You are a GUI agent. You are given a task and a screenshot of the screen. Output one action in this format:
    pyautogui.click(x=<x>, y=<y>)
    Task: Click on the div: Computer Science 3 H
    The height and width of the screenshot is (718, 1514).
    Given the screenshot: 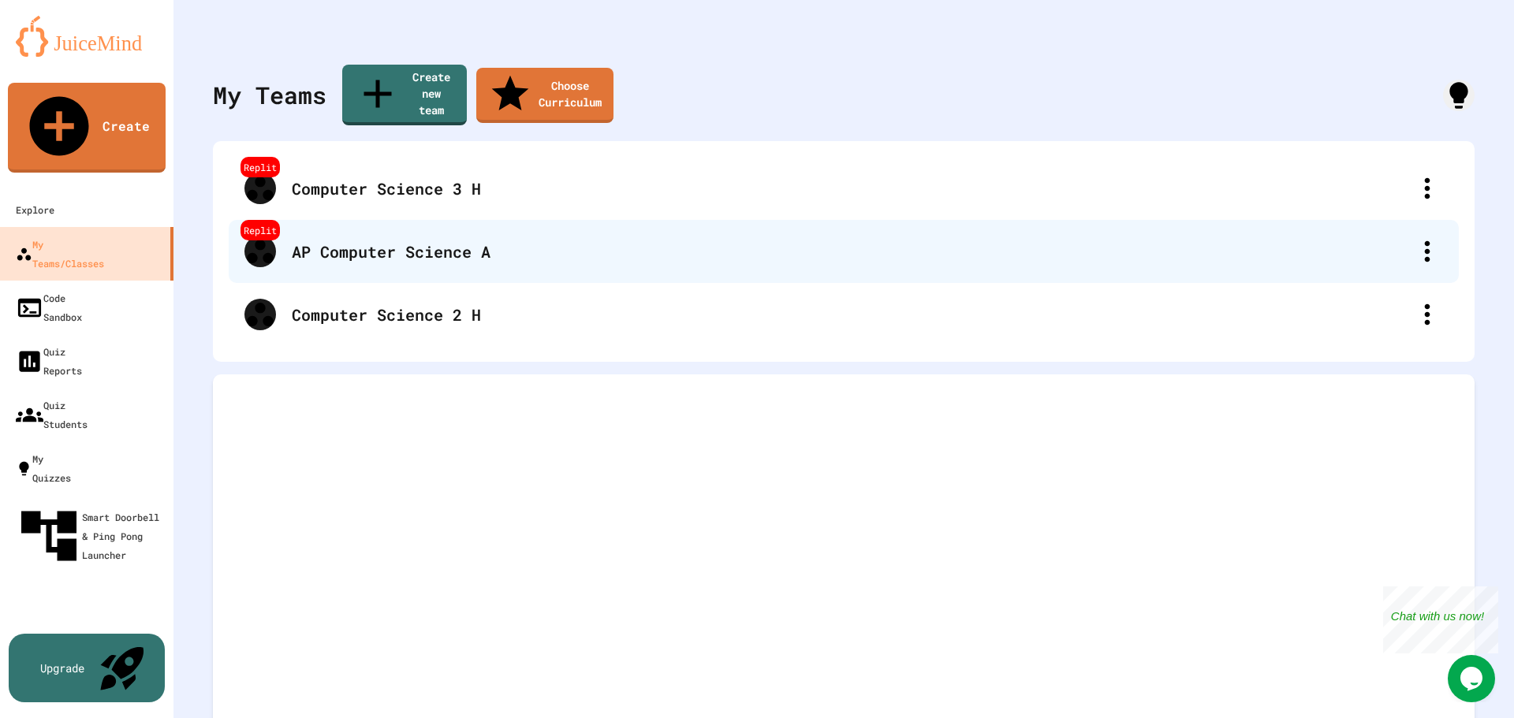 What is the action you would take?
    pyautogui.click(x=852, y=188)
    